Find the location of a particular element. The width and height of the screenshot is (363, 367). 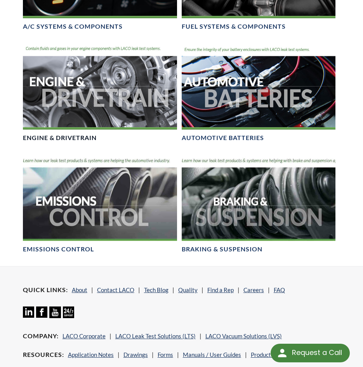

a: Contact LACO is located at coordinates (116, 290).